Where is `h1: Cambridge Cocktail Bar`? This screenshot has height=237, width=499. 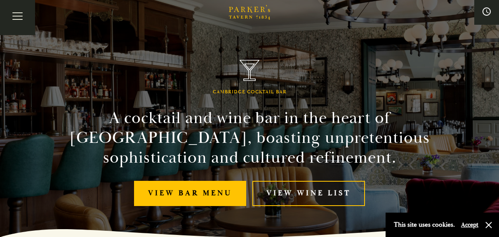 h1: Cambridge Cocktail Bar is located at coordinates (250, 92).